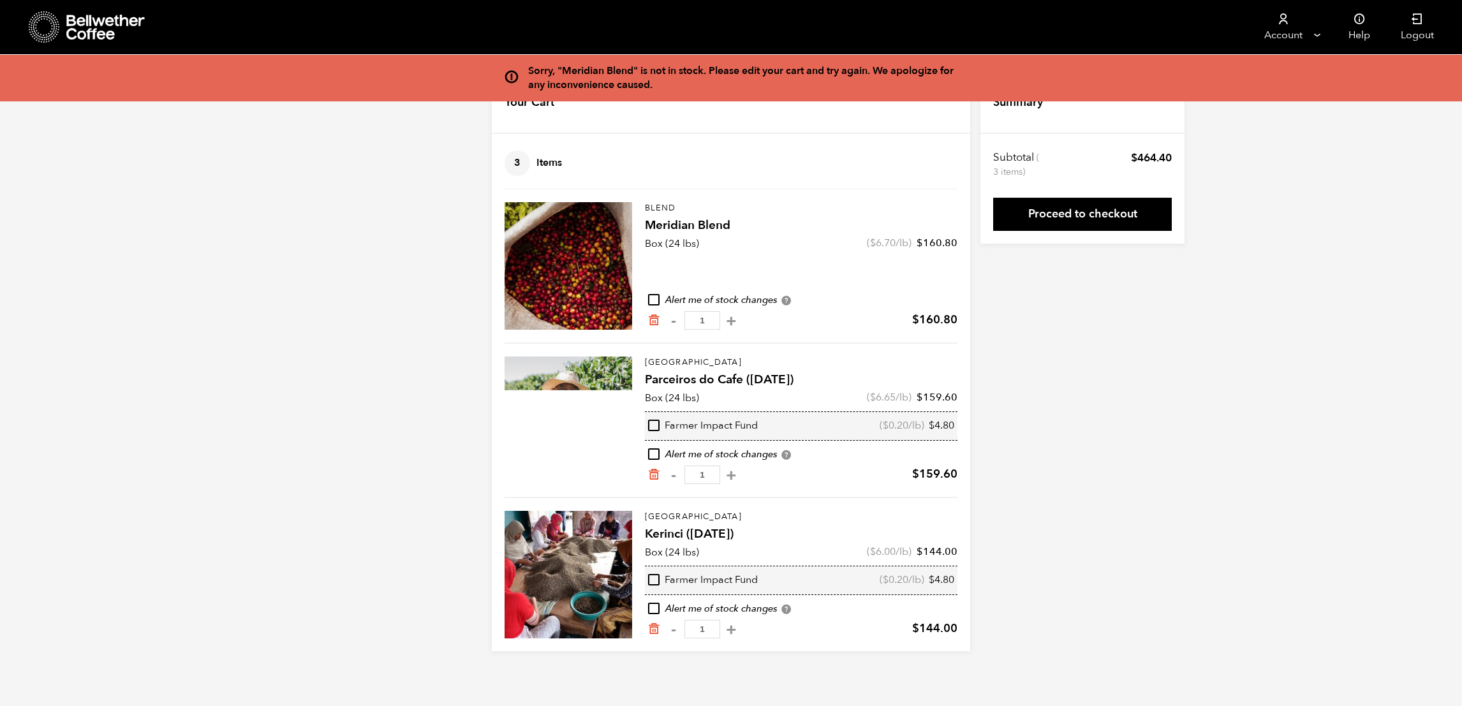  Describe the element at coordinates (883, 243) in the screenshot. I see `bdi: 6.70` at that location.